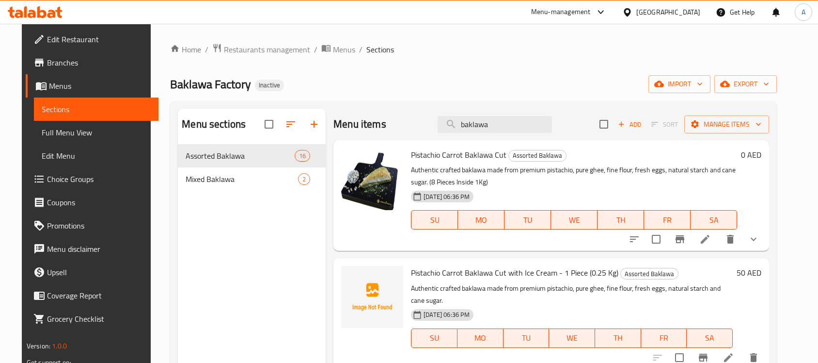  Describe the element at coordinates (96, 109) in the screenshot. I see `a: Sections` at that location.